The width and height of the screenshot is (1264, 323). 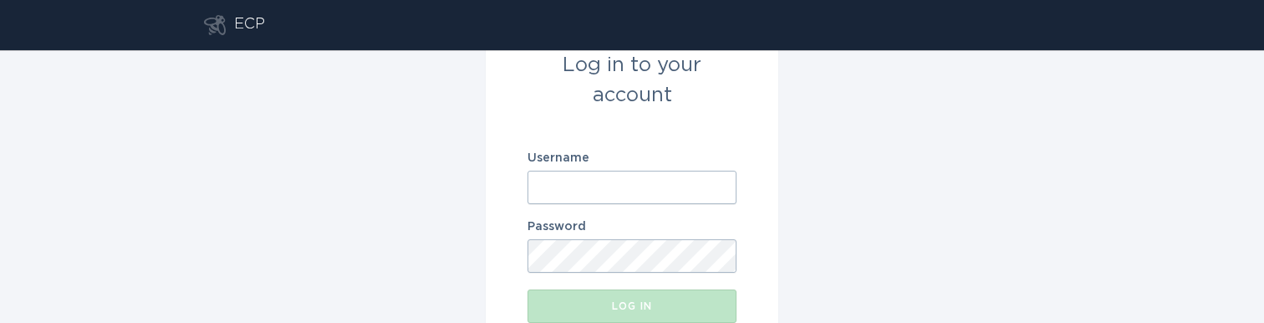 I want to click on label: Password, so click(x=632, y=227).